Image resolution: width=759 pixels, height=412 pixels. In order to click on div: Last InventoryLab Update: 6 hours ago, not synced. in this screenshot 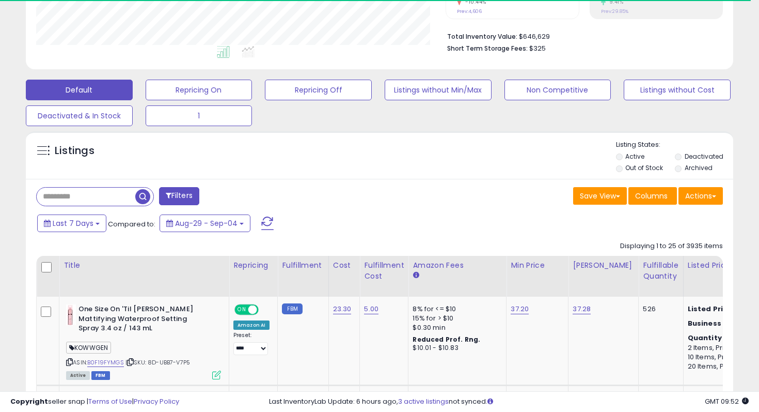, I will do `click(509, 401)`.